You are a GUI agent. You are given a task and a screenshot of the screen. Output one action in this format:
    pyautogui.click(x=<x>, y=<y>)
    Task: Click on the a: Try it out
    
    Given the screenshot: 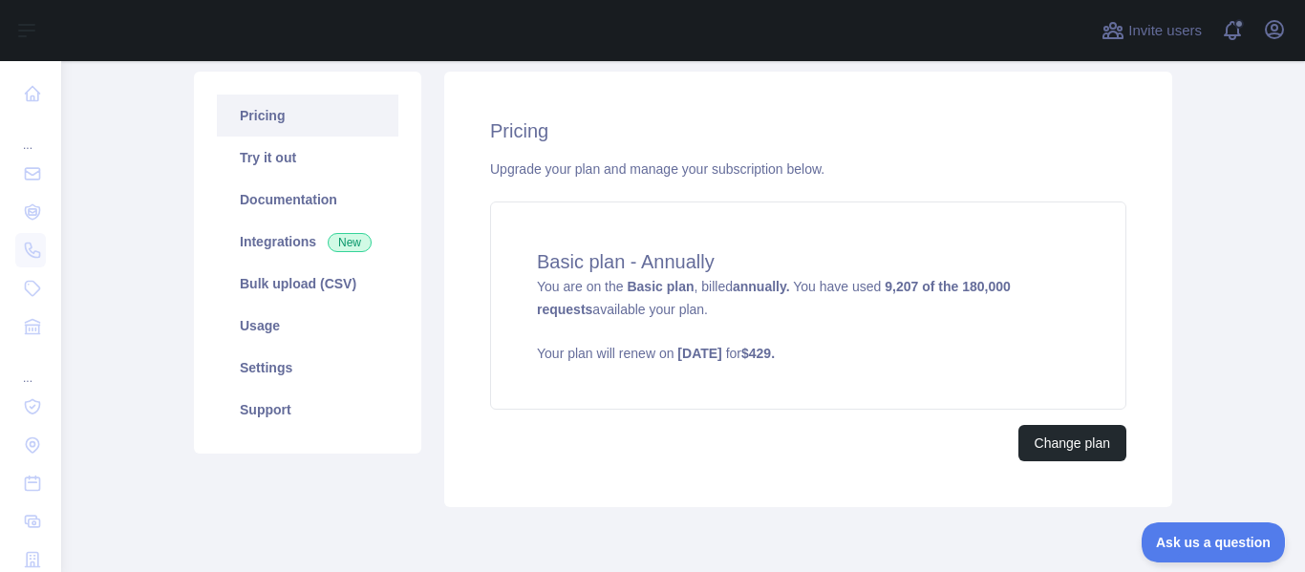 What is the action you would take?
    pyautogui.click(x=308, y=158)
    